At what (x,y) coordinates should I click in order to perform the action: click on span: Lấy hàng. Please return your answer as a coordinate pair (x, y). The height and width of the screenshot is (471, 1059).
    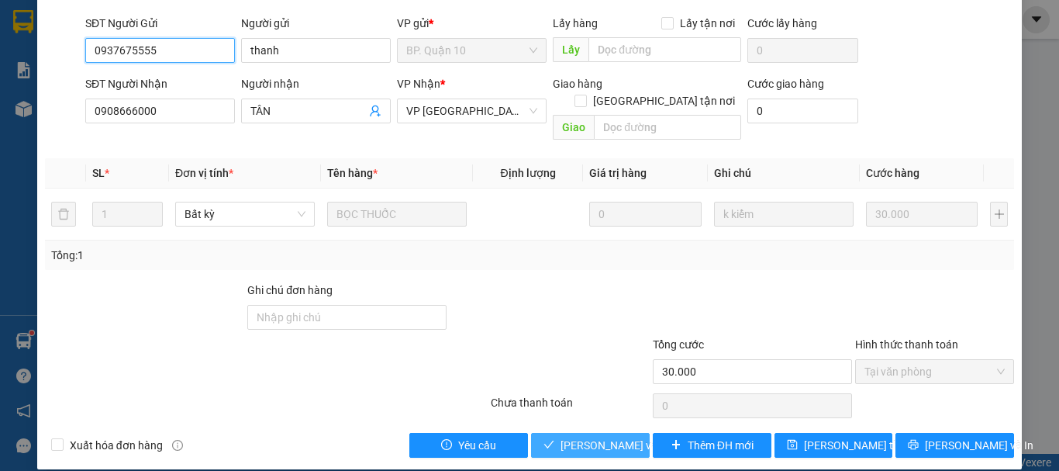
    Looking at the image, I should click on (575, 23).